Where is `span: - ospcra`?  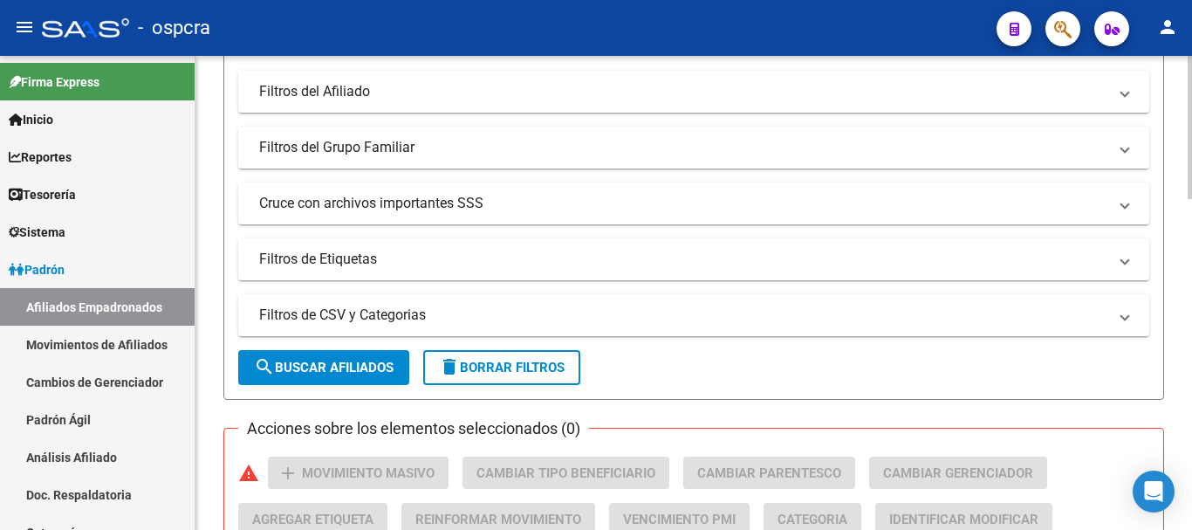 span: - ospcra is located at coordinates (174, 28).